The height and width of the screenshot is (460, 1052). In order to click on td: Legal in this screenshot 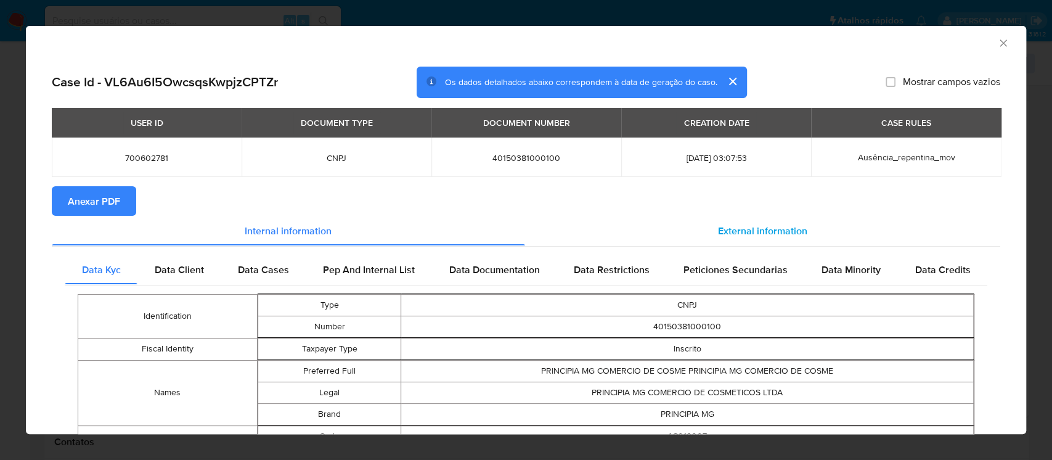, I will do `click(329, 392)`.